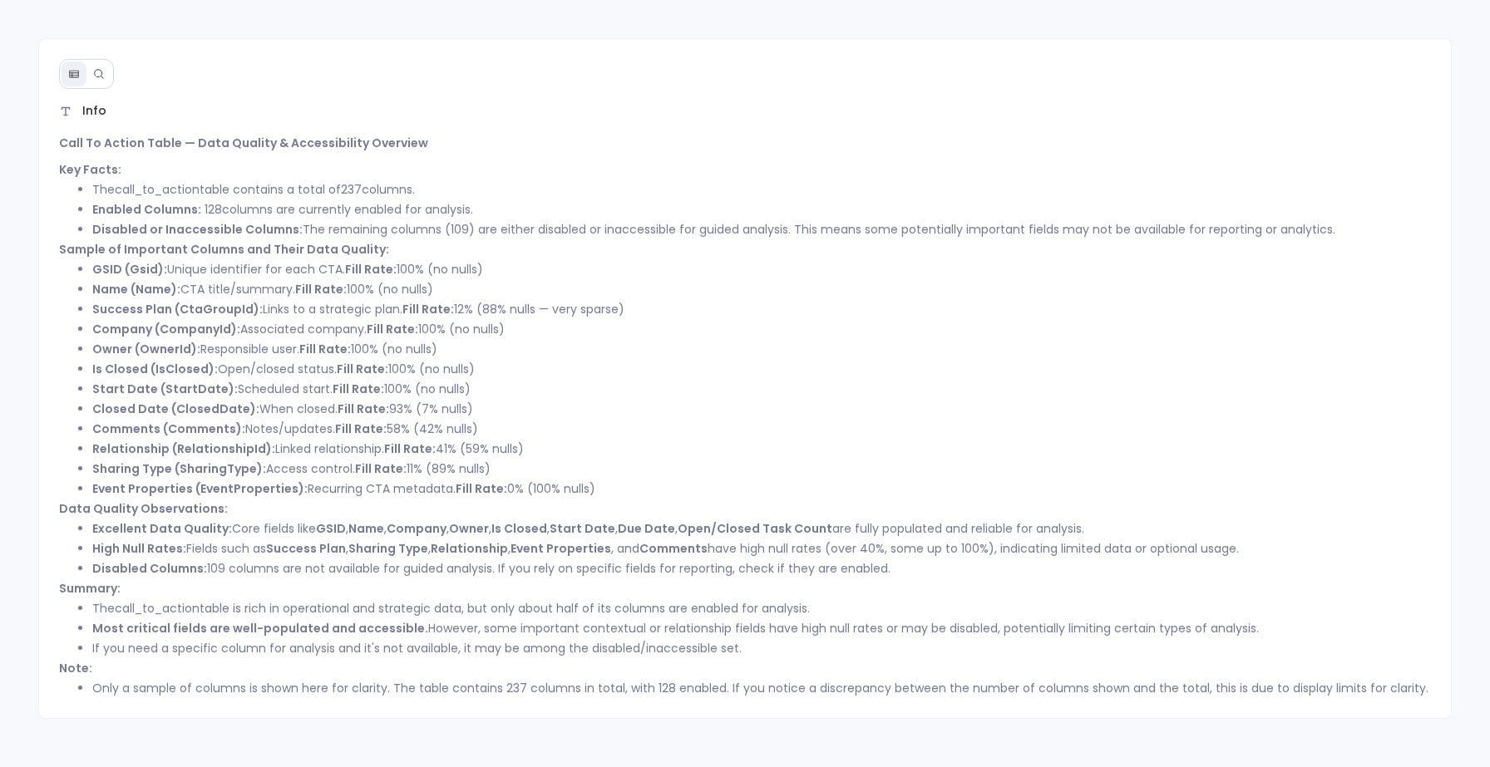  I want to click on strong: High Null Rates:, so click(139, 549).